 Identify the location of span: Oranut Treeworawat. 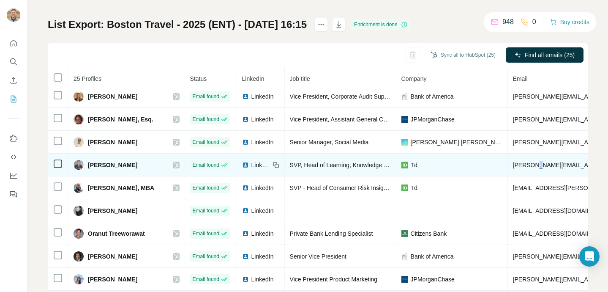
(116, 233).